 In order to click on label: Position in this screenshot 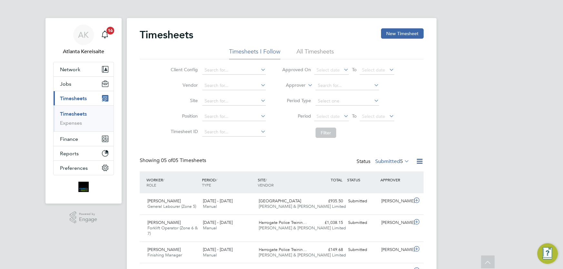, I will do `click(183, 116)`.